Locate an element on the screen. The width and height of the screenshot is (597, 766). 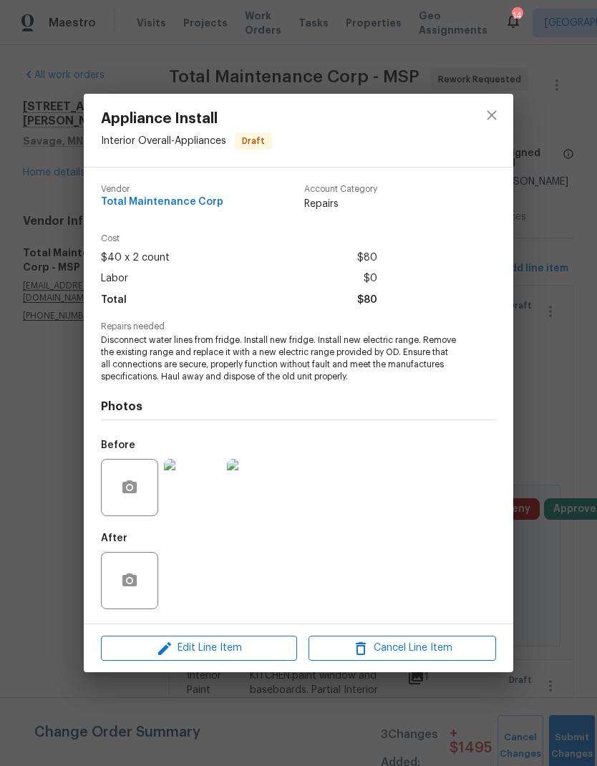
span: Cost is located at coordinates (239, 238).